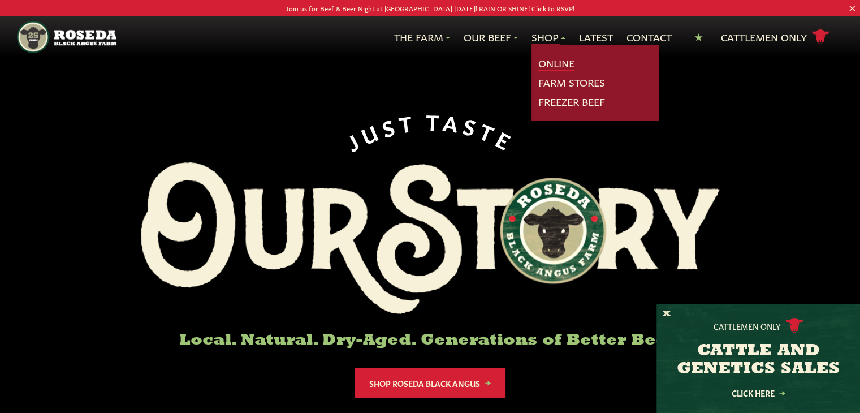 This screenshot has width=860, height=413. Describe the element at coordinates (66, 37) in the screenshot. I see `img: https://roseda.com/wp-content/uploads/2021/05/roseda-25-header.png` at that location.